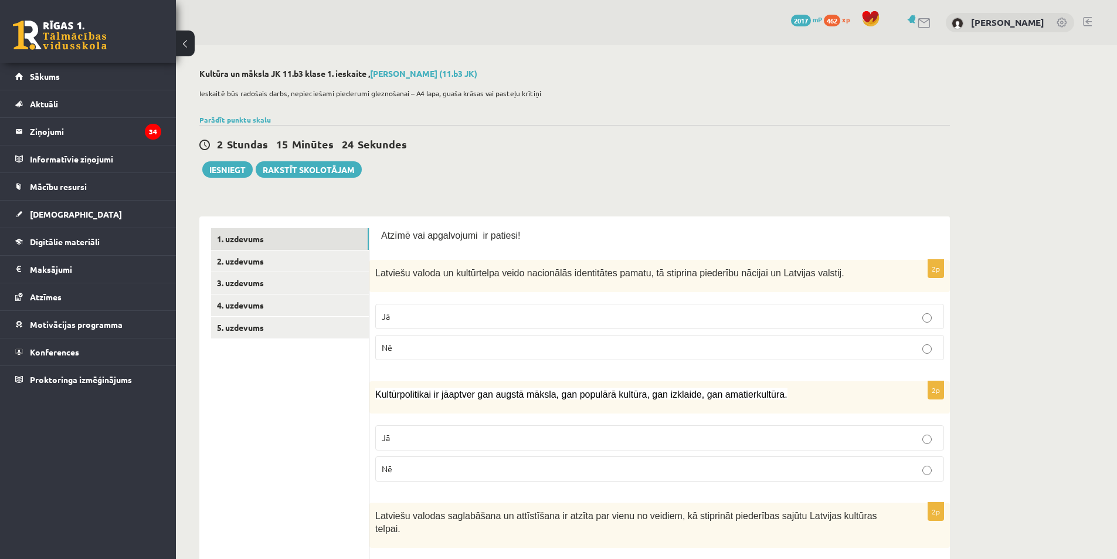 Image resolution: width=1117 pixels, height=559 pixels. I want to click on a: Proktoringa izmēģinājums, so click(88, 379).